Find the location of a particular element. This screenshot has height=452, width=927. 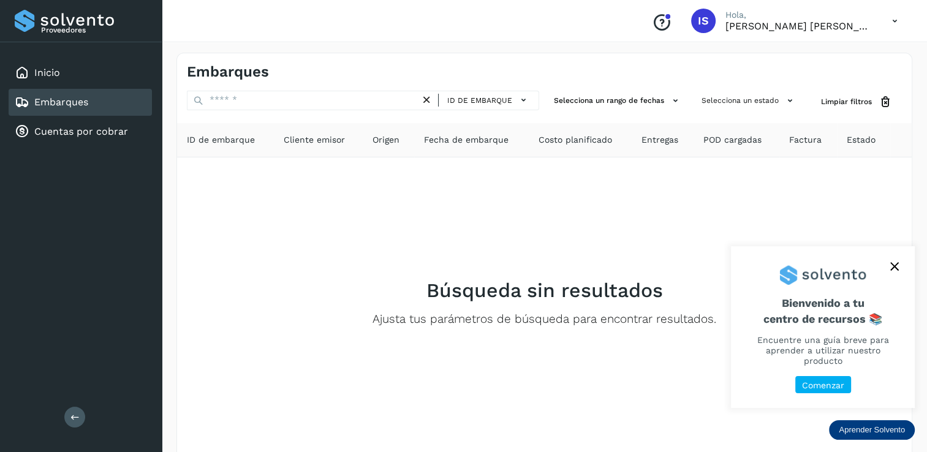

button: Comenzar is located at coordinates (823, 385).